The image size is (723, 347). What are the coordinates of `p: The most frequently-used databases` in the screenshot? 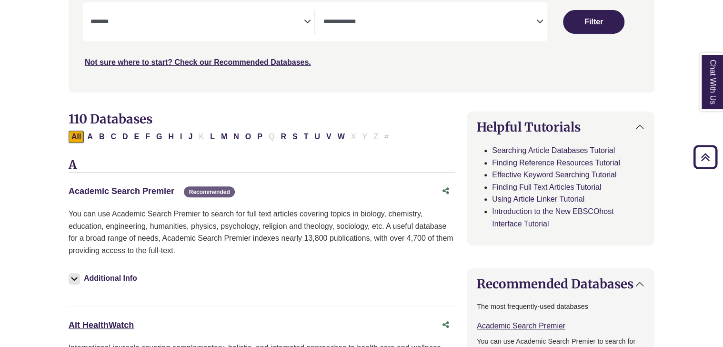 It's located at (561, 306).